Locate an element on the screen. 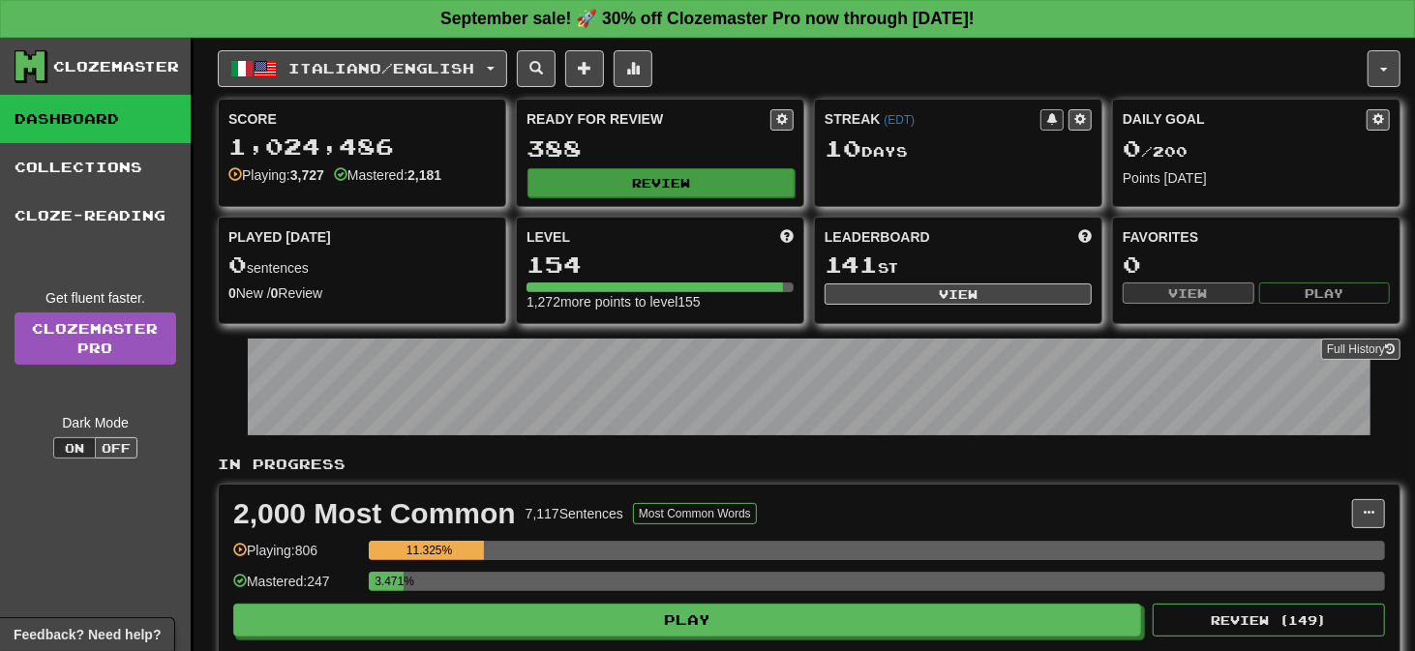 The width and height of the screenshot is (1415, 651). button: Most Common Words is located at coordinates (695, 514).